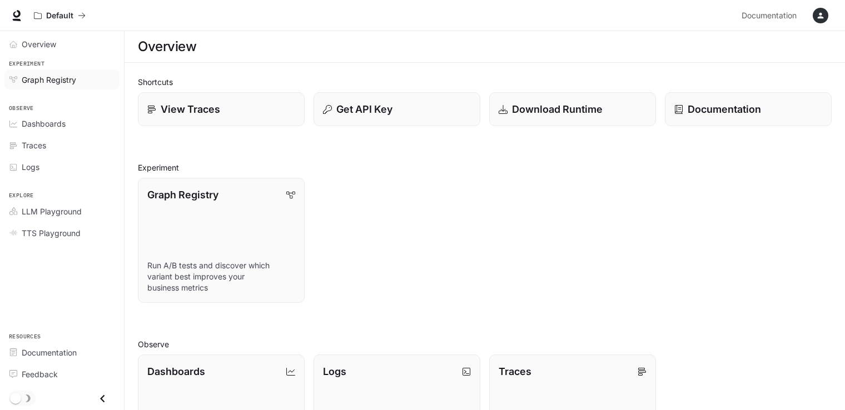 This screenshot has height=410, width=845. What do you see at coordinates (62, 374) in the screenshot?
I see `a: Feedback` at bounding box center [62, 374].